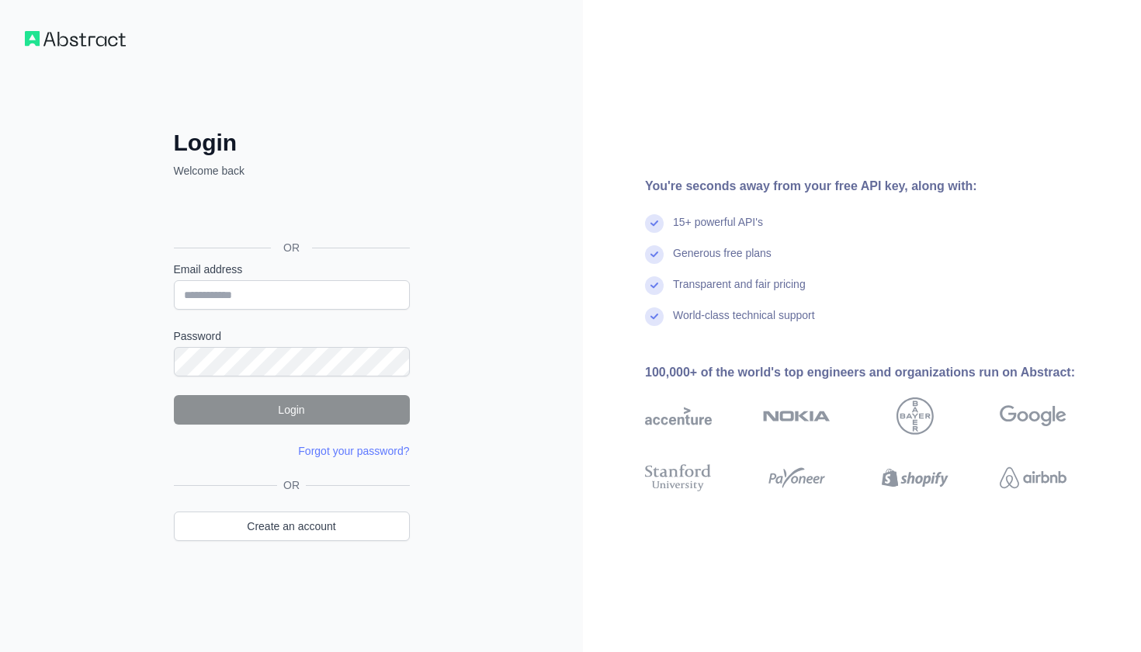  Describe the element at coordinates (292, 526) in the screenshot. I see `a: Create an account` at that location.